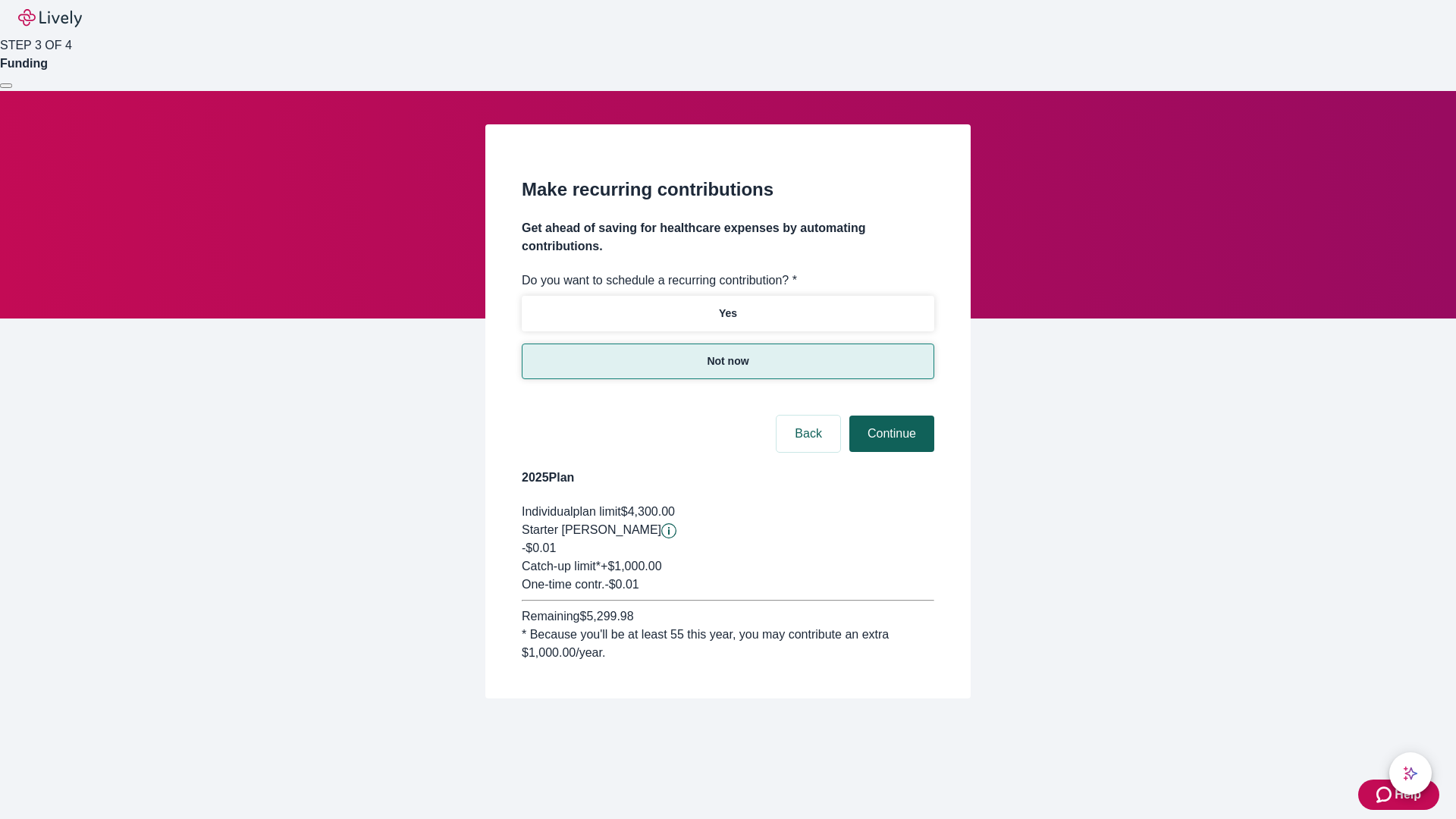 The image size is (1456, 819). Describe the element at coordinates (551, 615) in the screenshot. I see `span: Remaining` at that location.